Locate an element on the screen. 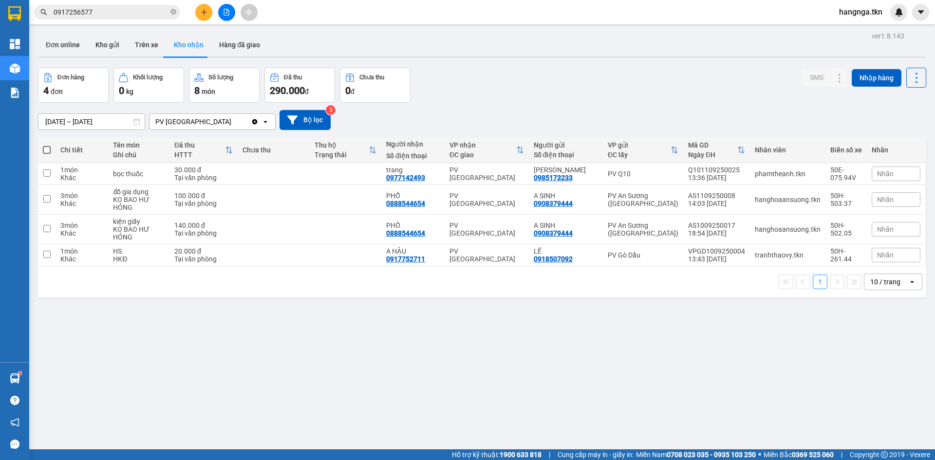 Image resolution: width=935 pixels, height=460 pixels. button: Chưa thu0đ is located at coordinates (375, 85).